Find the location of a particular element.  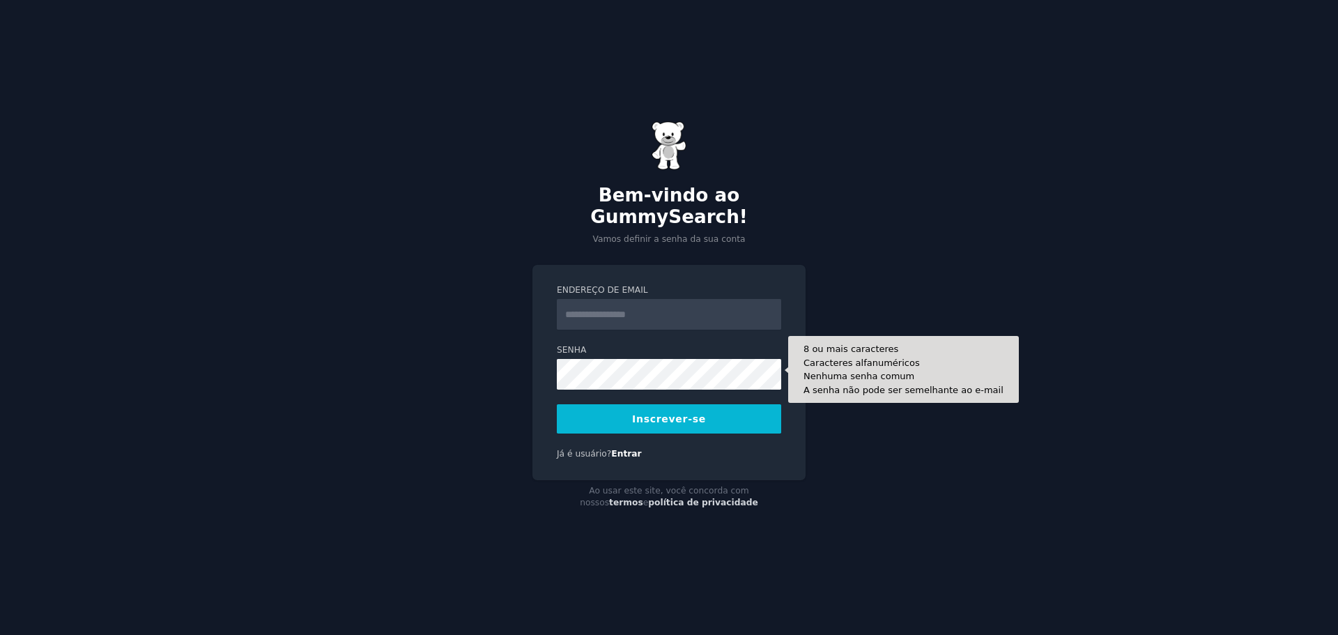

font: Inscrever-se is located at coordinates (669, 419).